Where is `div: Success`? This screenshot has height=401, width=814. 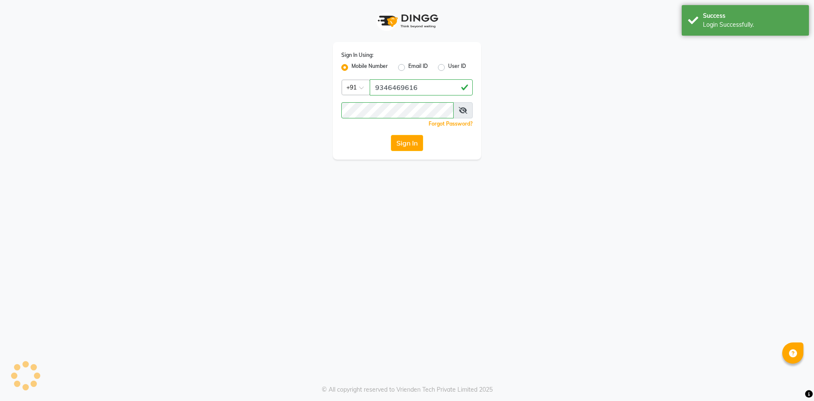 div: Success is located at coordinates (753, 16).